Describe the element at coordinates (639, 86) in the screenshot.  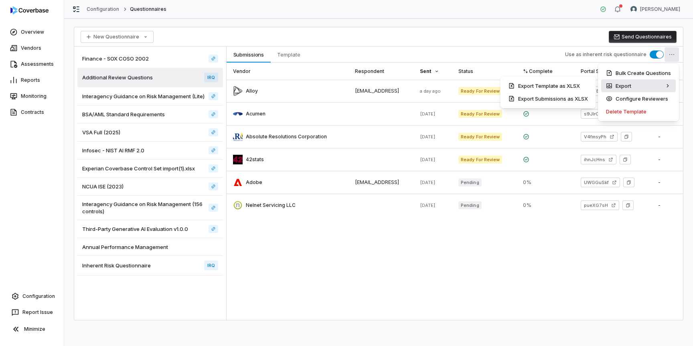
I see `div: Export` at that location.